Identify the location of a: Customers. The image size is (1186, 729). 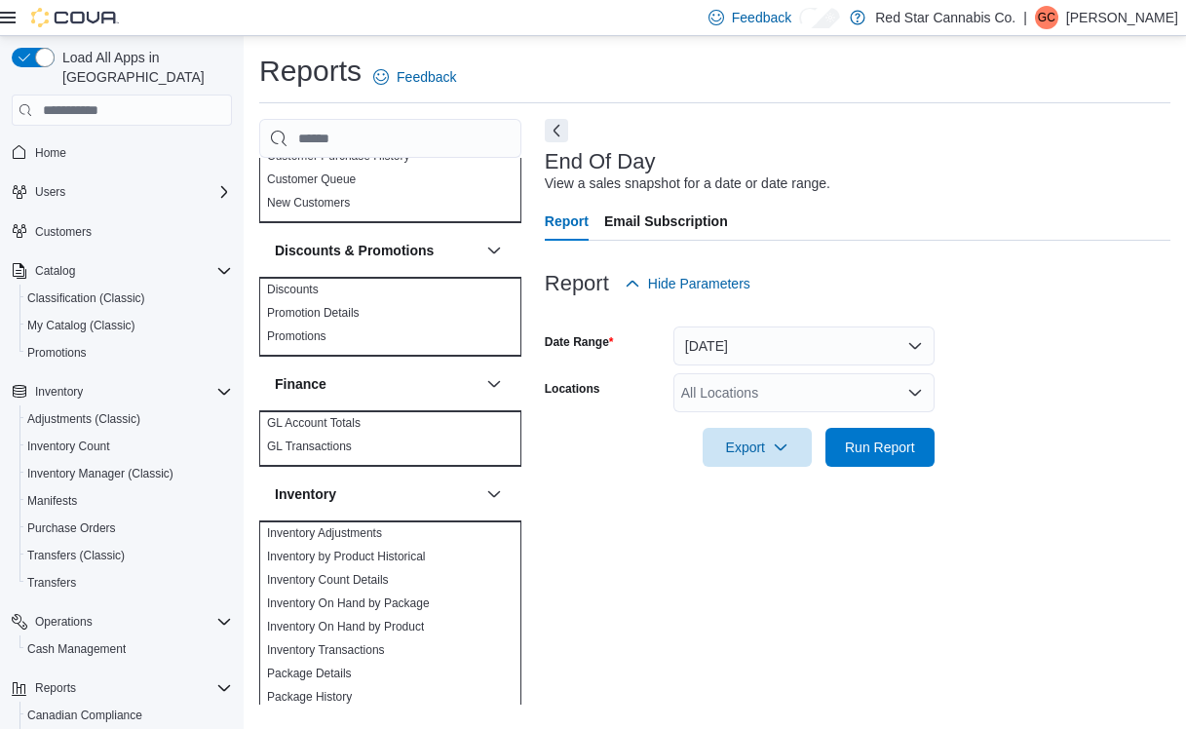
(63, 232).